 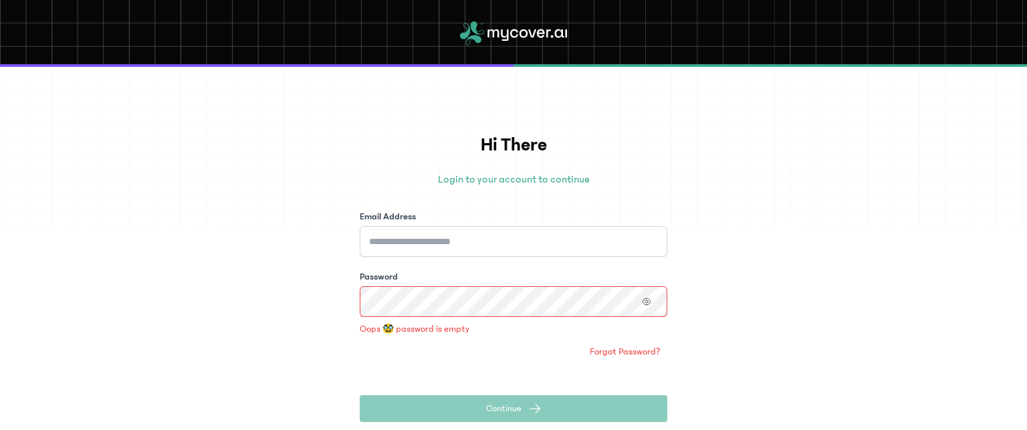 What do you see at coordinates (379, 277) in the screenshot?
I see `label: Password` at bounding box center [379, 277].